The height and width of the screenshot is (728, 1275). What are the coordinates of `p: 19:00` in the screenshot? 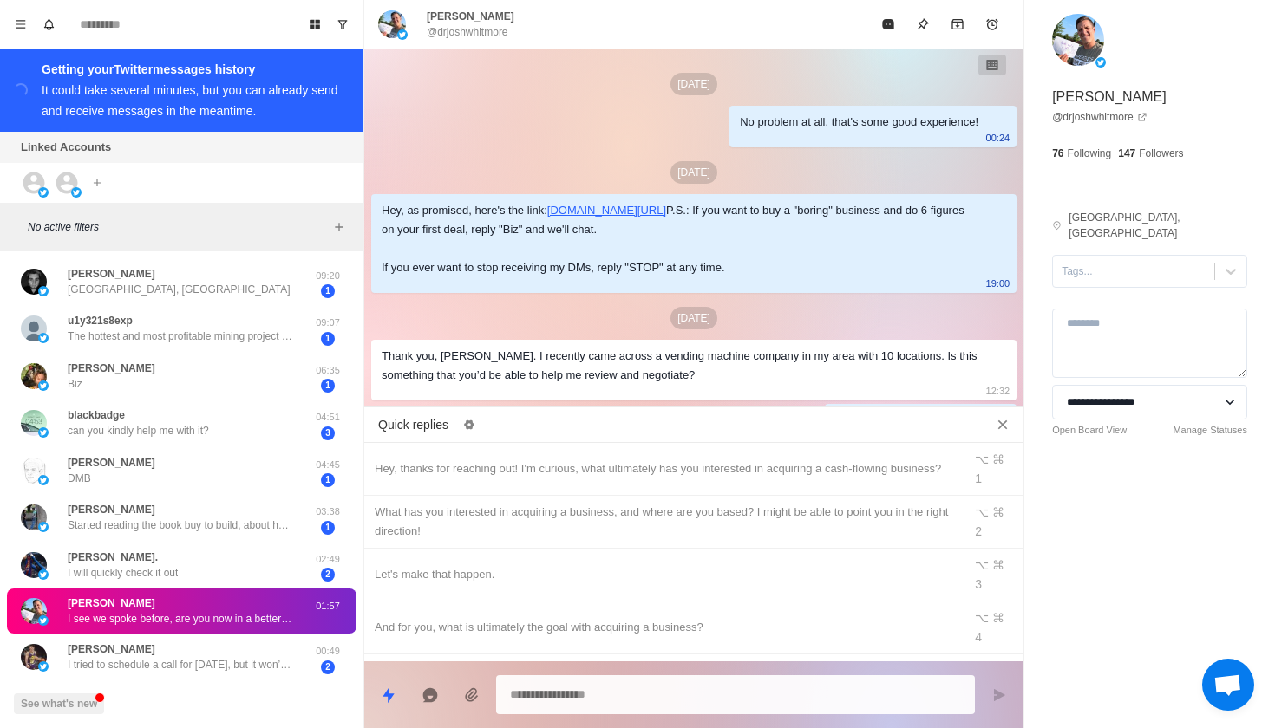 It's located at (998, 284).